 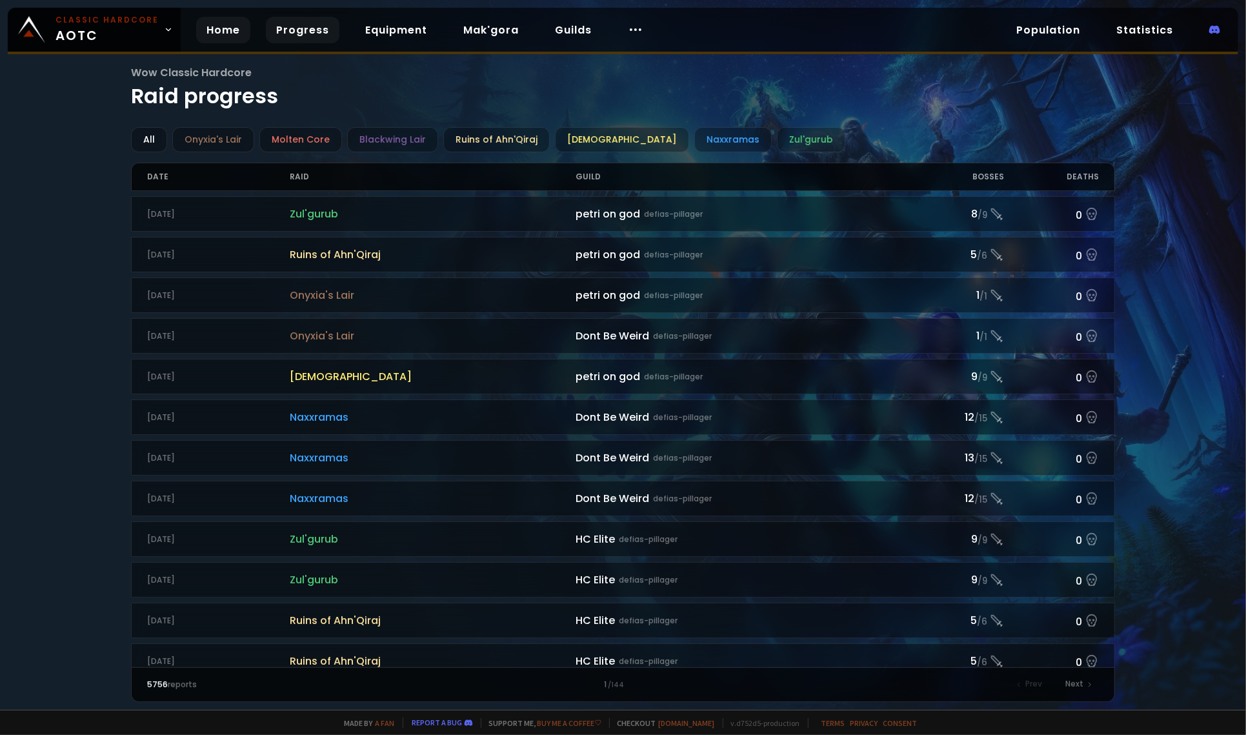 What do you see at coordinates (1051, 177) in the screenshot?
I see `div: Deaths` at bounding box center [1051, 177].